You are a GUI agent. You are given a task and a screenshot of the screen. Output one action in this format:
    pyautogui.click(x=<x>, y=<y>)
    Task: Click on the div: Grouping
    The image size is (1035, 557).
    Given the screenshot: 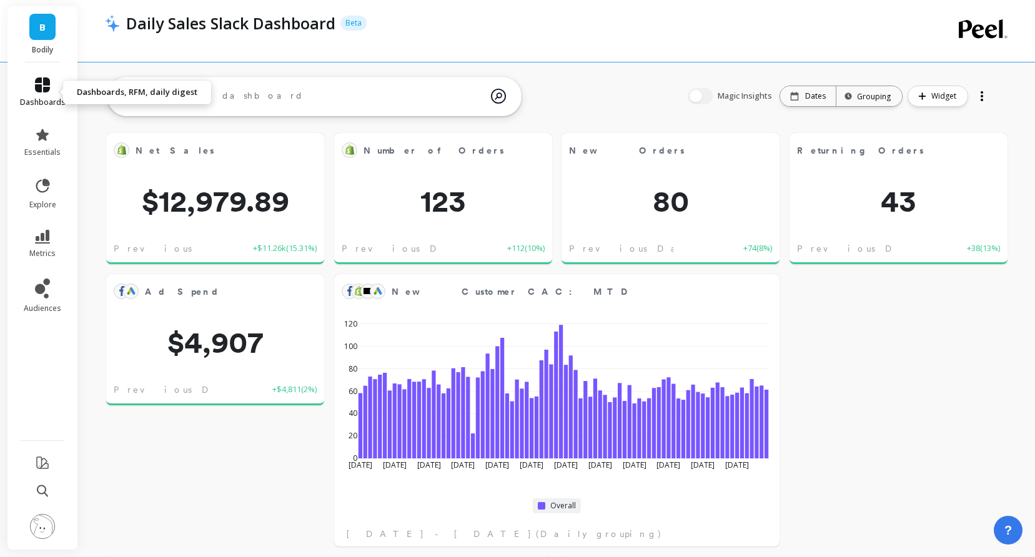 What is the action you would take?
    pyautogui.click(x=869, y=96)
    